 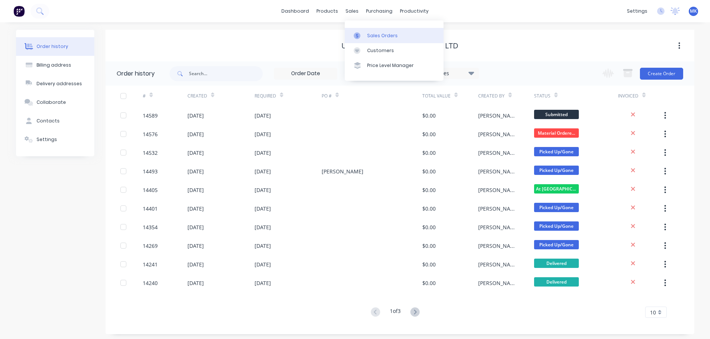 I want to click on span: Material Ordere..., so click(x=556, y=133).